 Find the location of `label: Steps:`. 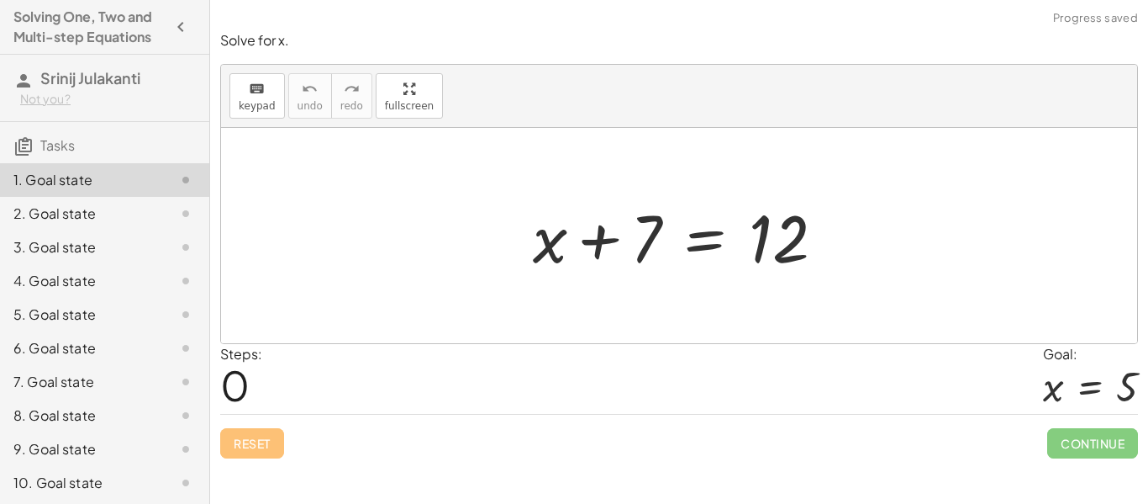

label: Steps: is located at coordinates (241, 353).